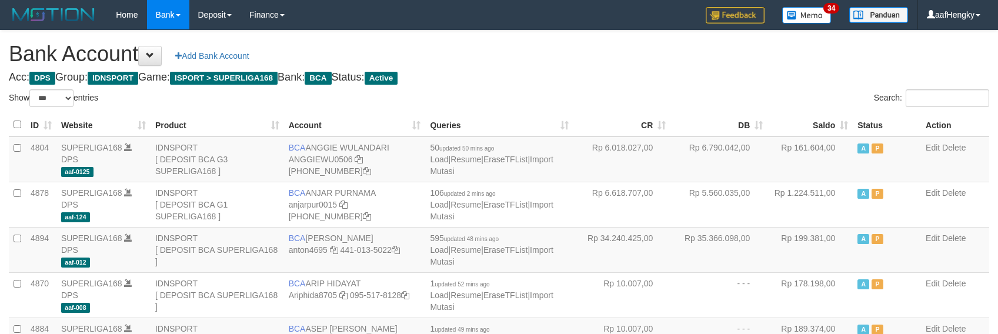 This screenshot has height=334, width=998. I want to click on span: IDNSPORT, so click(113, 78).